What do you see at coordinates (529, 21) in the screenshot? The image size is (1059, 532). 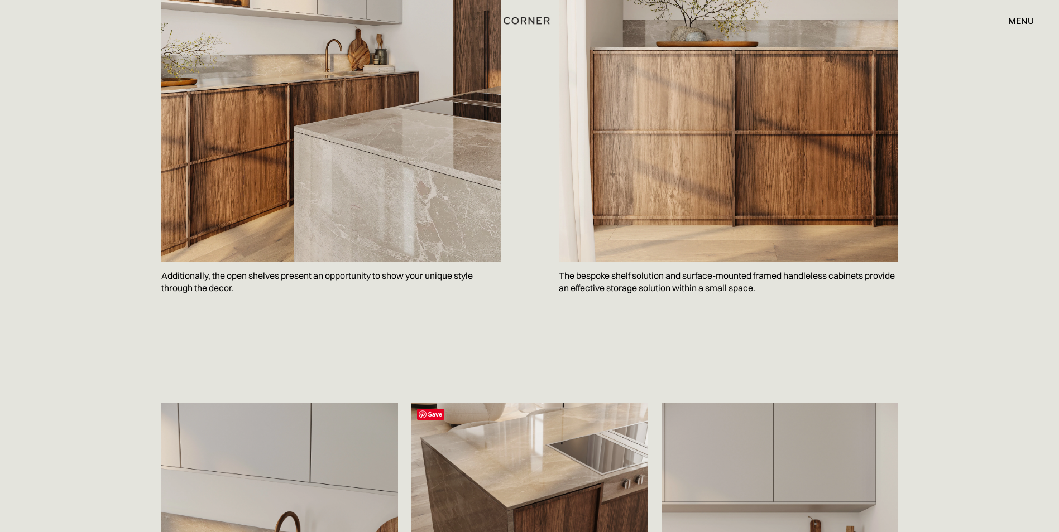 I see `a: home` at bounding box center [529, 21].